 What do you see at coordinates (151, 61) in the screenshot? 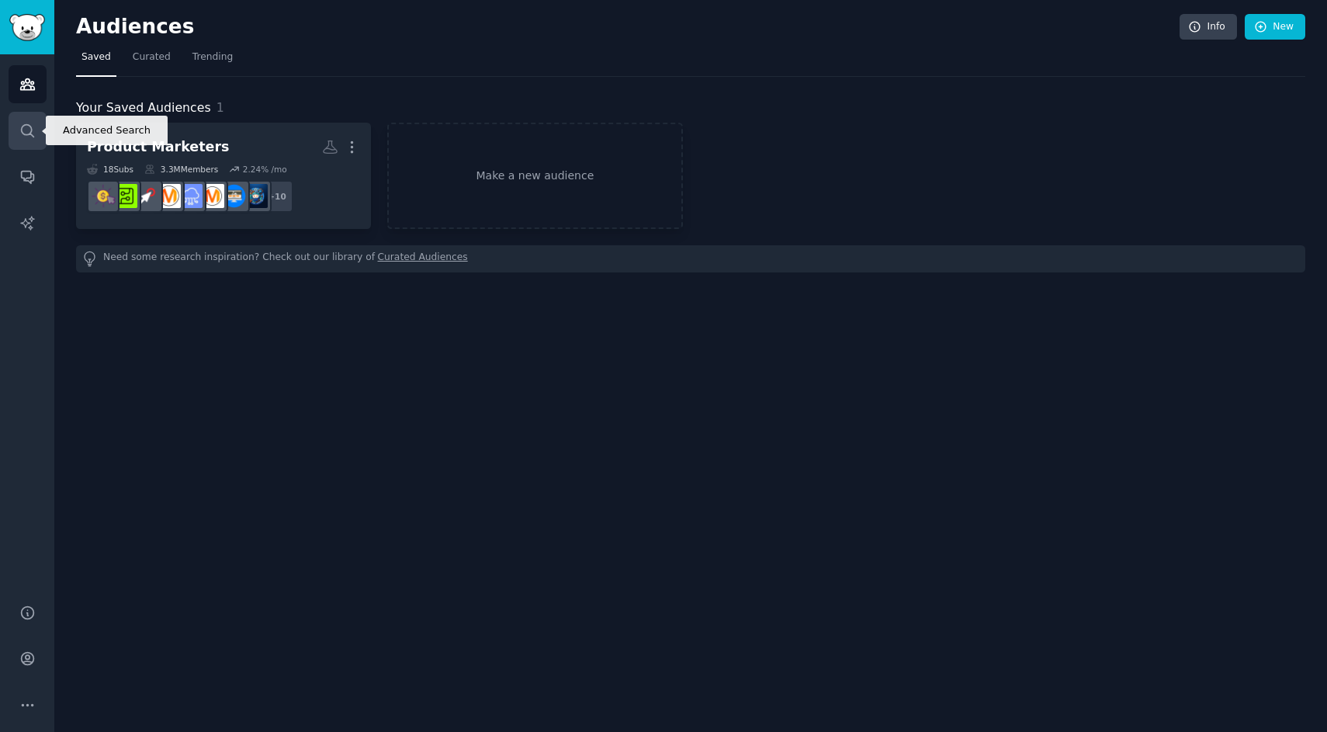
I see `a: Curated` at bounding box center [151, 61].